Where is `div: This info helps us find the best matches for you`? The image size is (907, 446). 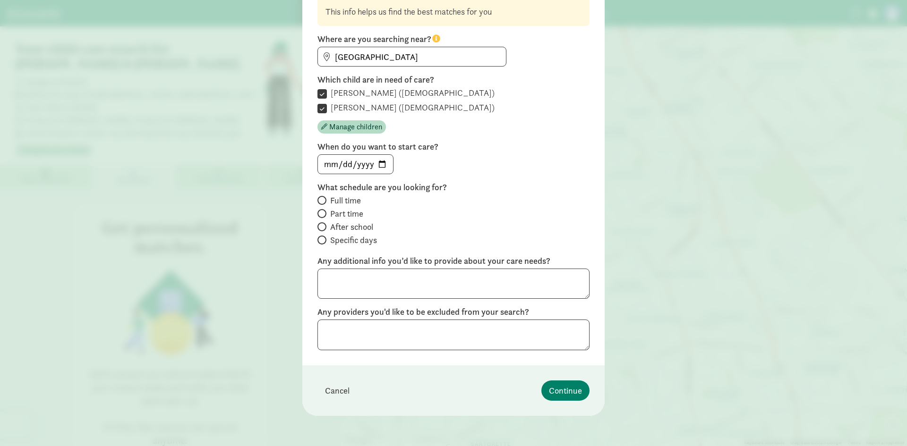
div: This info helps us find the best matches for you is located at coordinates (453, 11).